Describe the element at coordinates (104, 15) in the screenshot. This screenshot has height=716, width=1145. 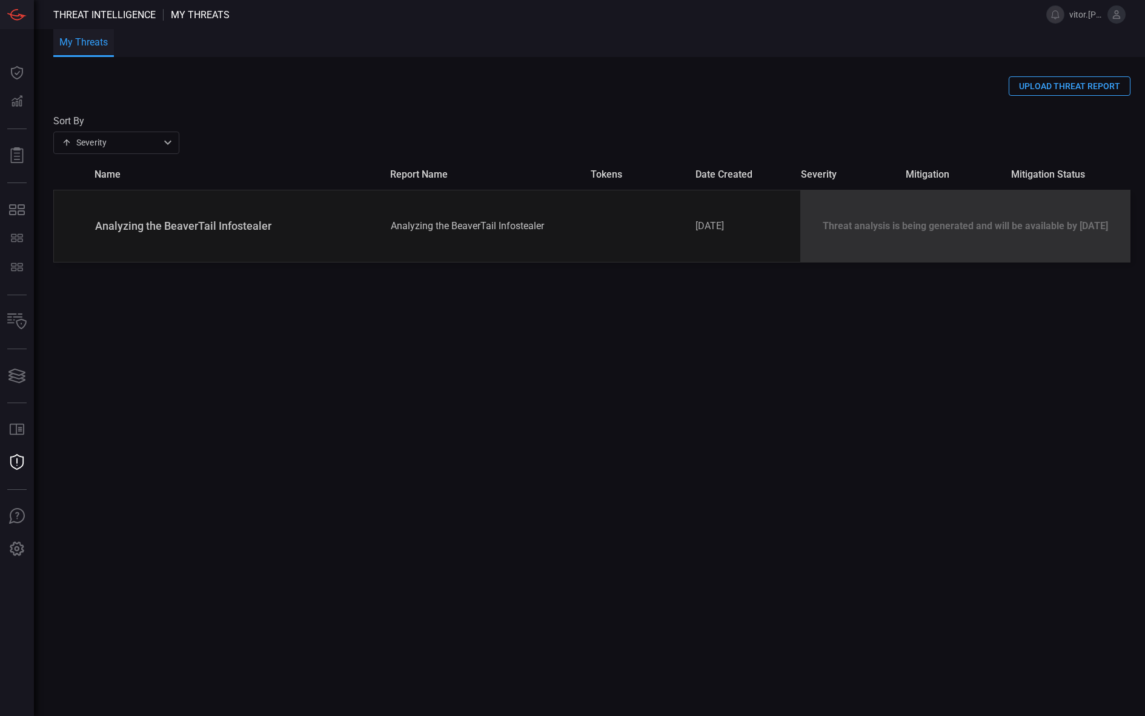
I see `span: Threat Intelligence` at that location.